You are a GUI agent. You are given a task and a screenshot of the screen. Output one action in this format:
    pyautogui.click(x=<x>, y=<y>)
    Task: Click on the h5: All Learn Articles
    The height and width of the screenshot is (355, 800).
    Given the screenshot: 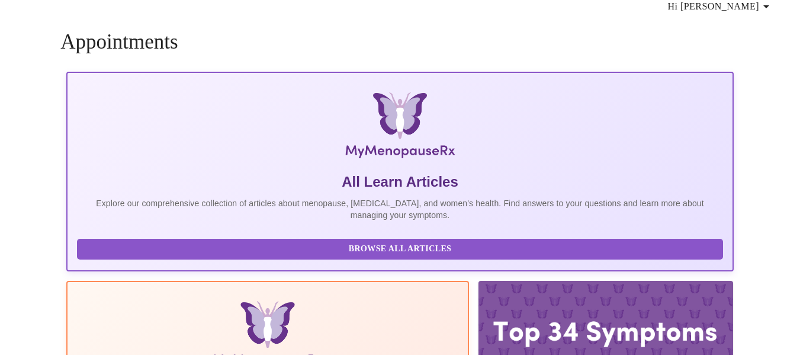 What is the action you would take?
    pyautogui.click(x=400, y=182)
    